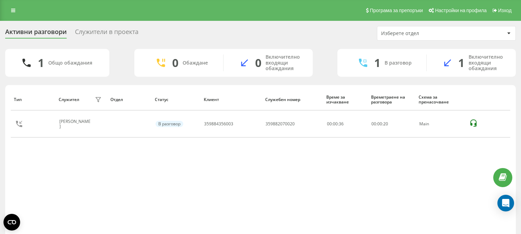  I want to click on div: Служители в проекта, so click(107, 33).